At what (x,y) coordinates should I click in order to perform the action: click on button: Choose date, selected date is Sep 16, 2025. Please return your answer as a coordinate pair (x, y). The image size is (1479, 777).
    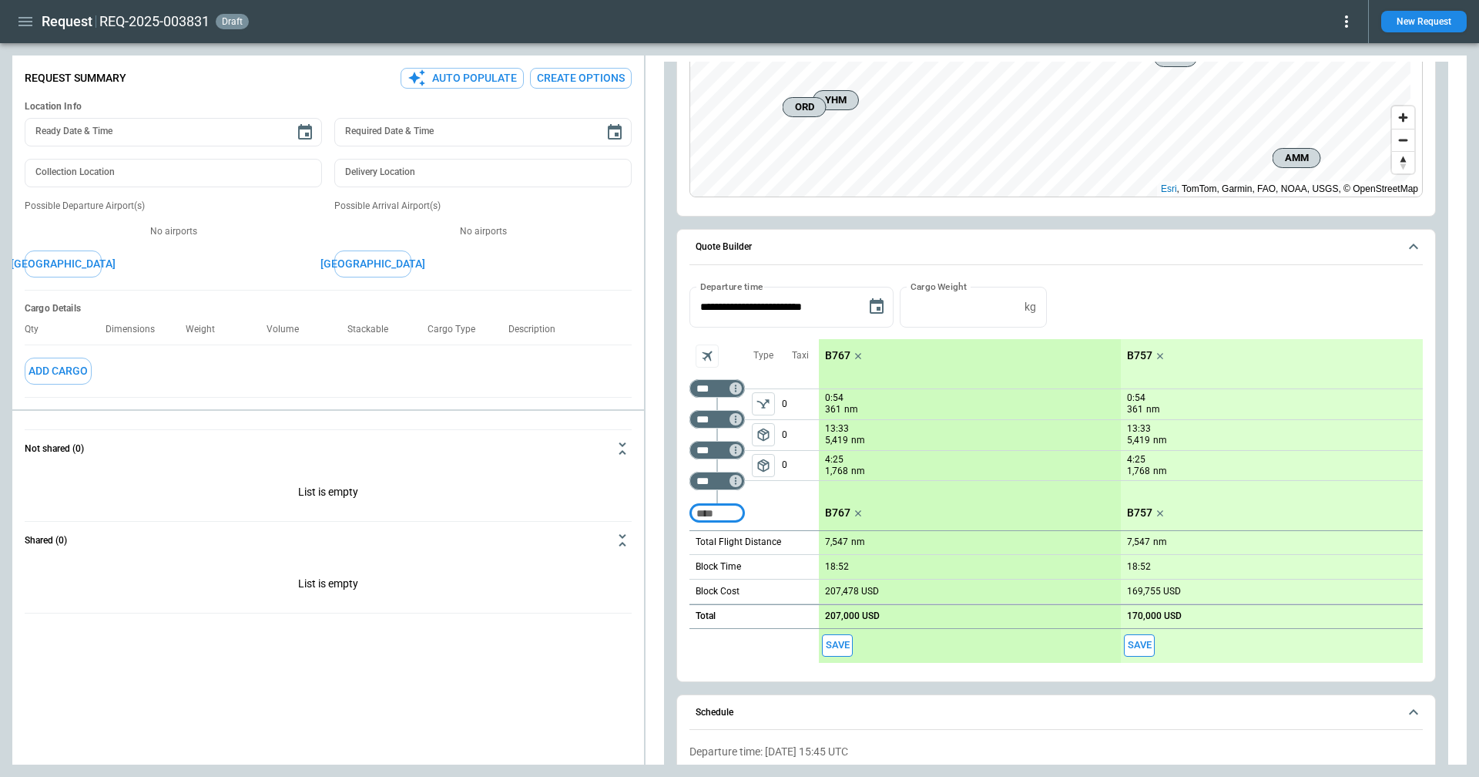
    Looking at the image, I should click on (877, 307).